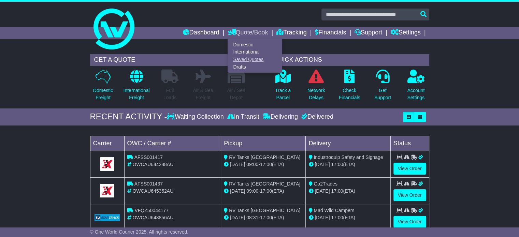 This screenshot has width=519, height=237. I want to click on span: AFSS001437, so click(148, 184).